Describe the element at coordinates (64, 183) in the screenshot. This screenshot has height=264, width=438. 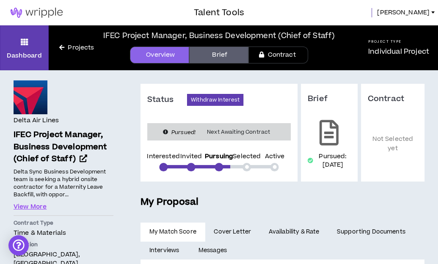
I see `p: Delta Sync Business Development team is seeking a hybrid onsite contractor for a Maternity Leave ...` at that location.